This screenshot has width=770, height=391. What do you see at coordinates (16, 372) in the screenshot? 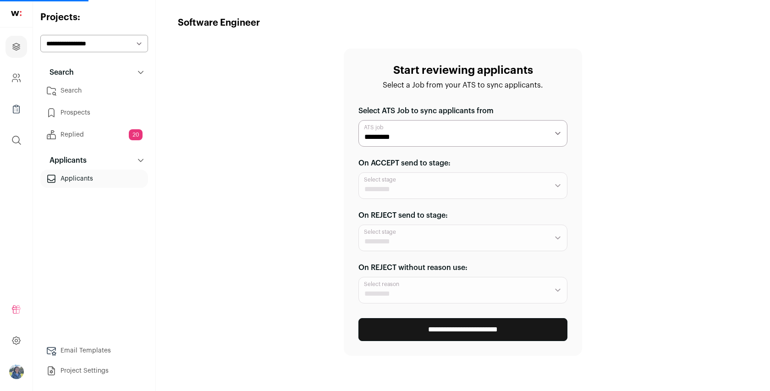
I see `img: 19952896-medium_jpg` at bounding box center [16, 372].